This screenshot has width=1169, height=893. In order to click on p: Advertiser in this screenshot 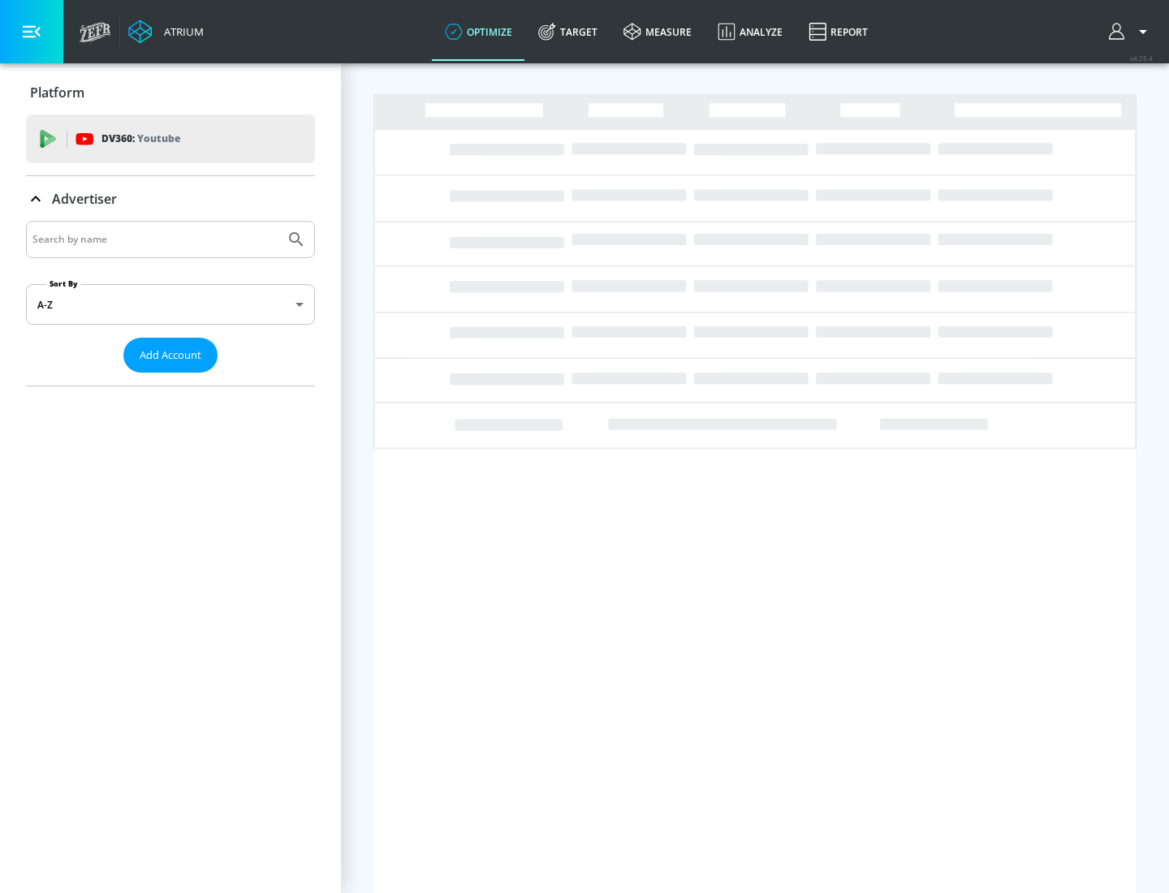, I will do `click(84, 199)`.